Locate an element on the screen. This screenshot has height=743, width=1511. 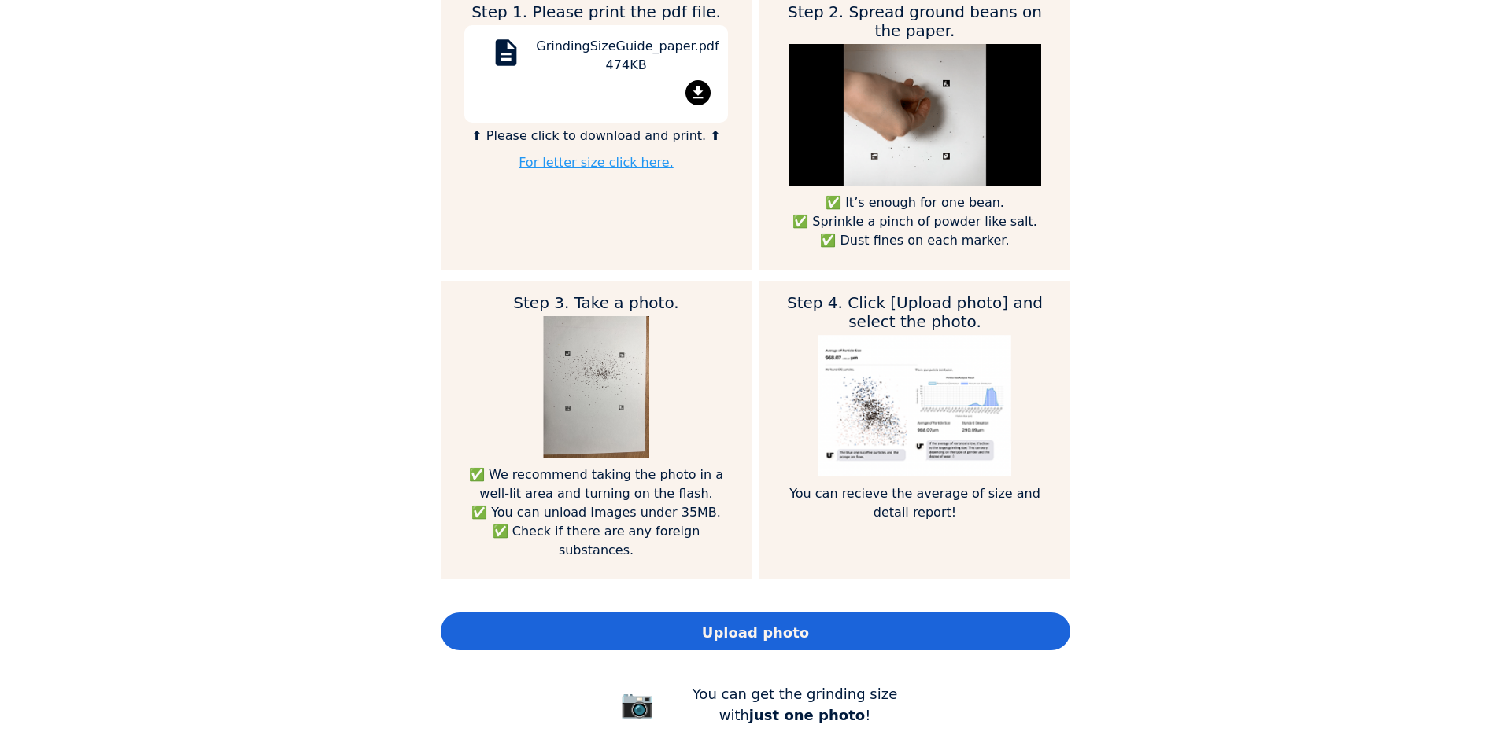
p: ⬆ Please click to download and print. ⬆ is located at coordinates (596, 136).